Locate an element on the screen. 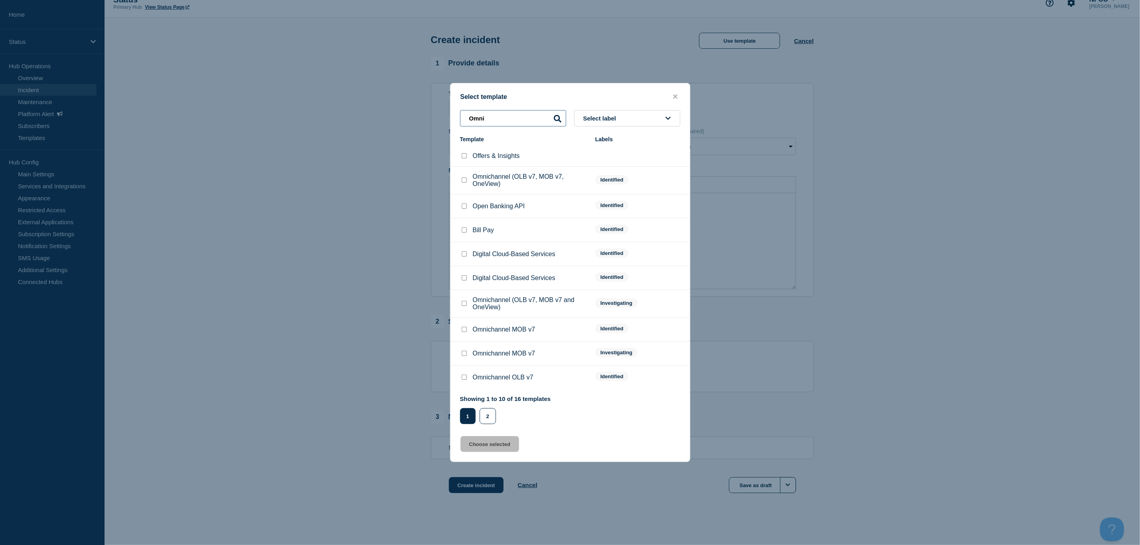 The image size is (1140, 545). input: Omnichannel (OLB v7, MOB v7 and OneView) checkbox is located at coordinates (464, 303).